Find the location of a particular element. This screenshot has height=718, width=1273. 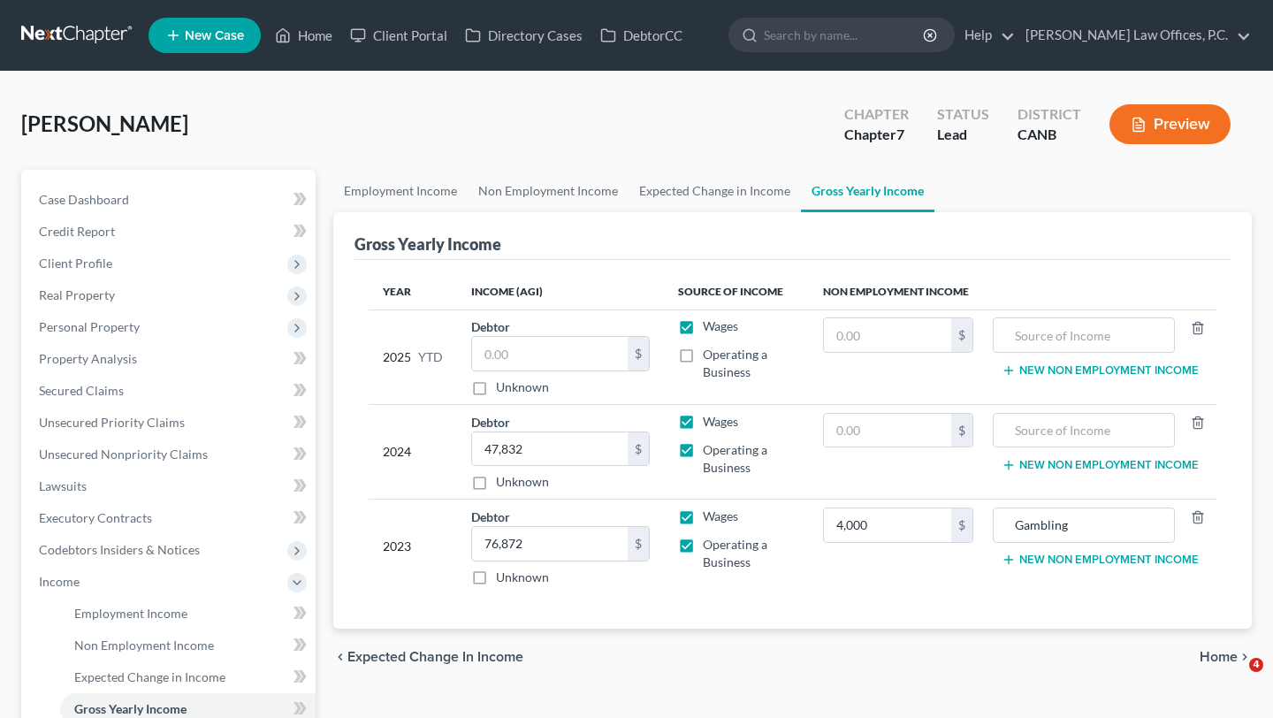

span: YTD is located at coordinates (430, 357).